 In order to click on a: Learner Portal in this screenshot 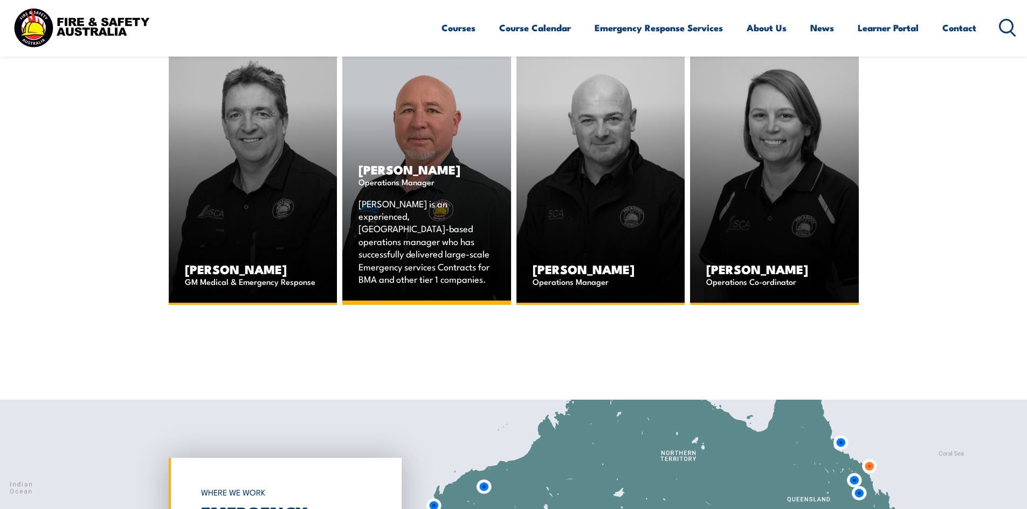, I will do `click(888, 27)`.